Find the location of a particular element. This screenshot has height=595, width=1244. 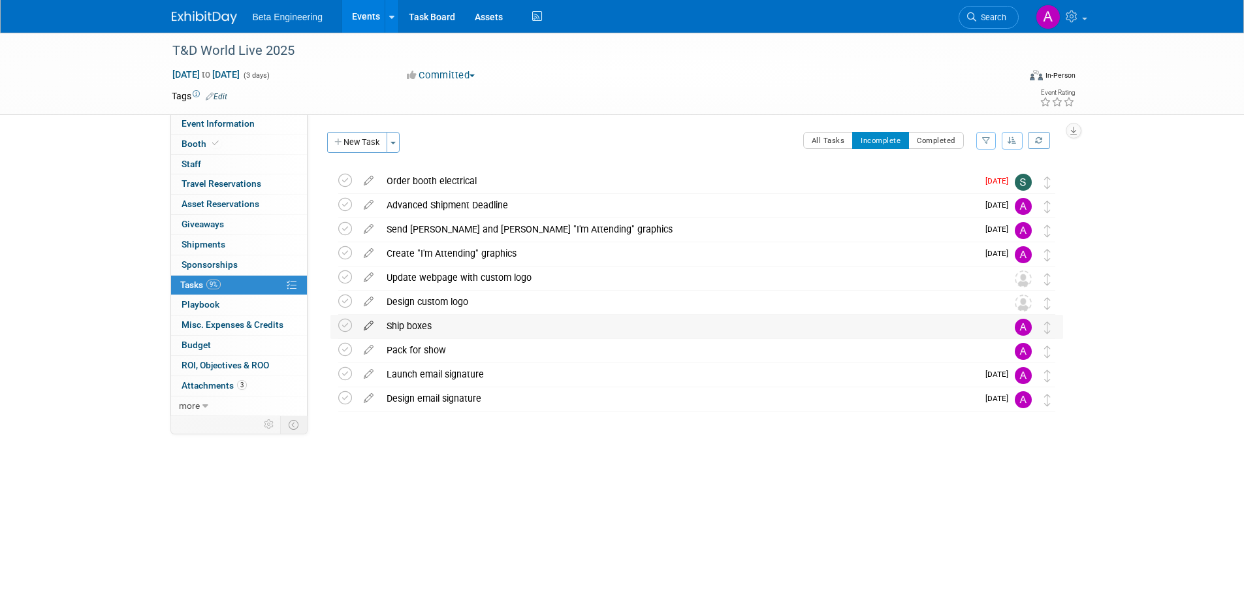

div: Create "I'm Attending" graphics is located at coordinates (678, 253).